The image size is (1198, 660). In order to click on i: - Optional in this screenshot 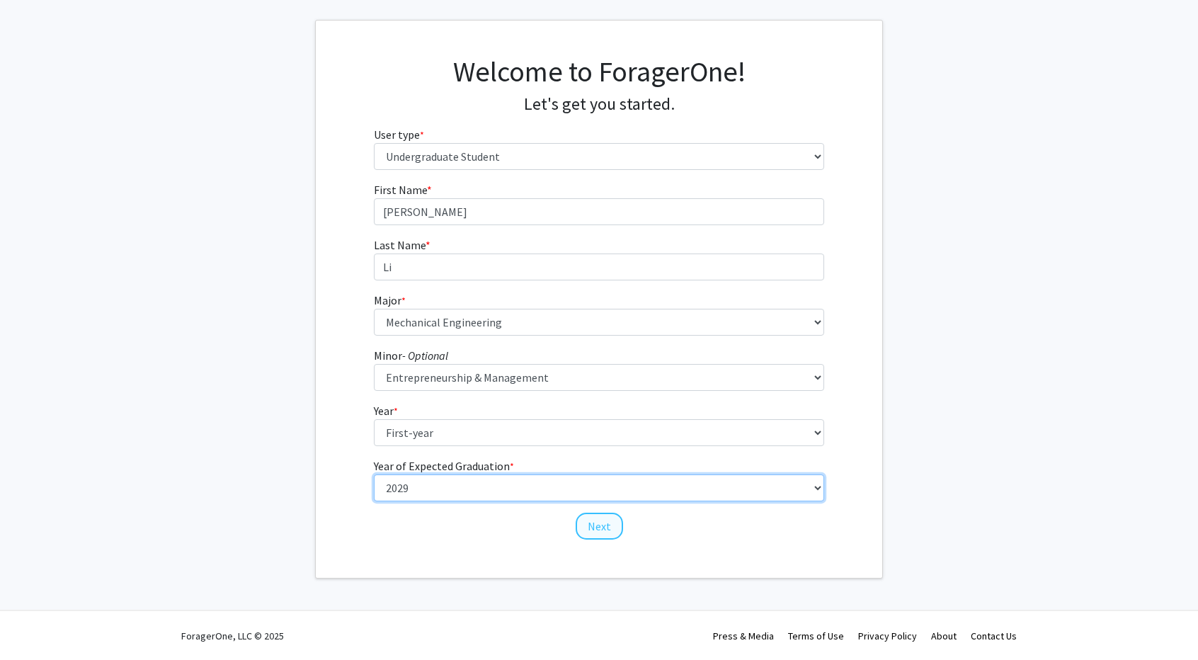, I will do `click(425, 356)`.